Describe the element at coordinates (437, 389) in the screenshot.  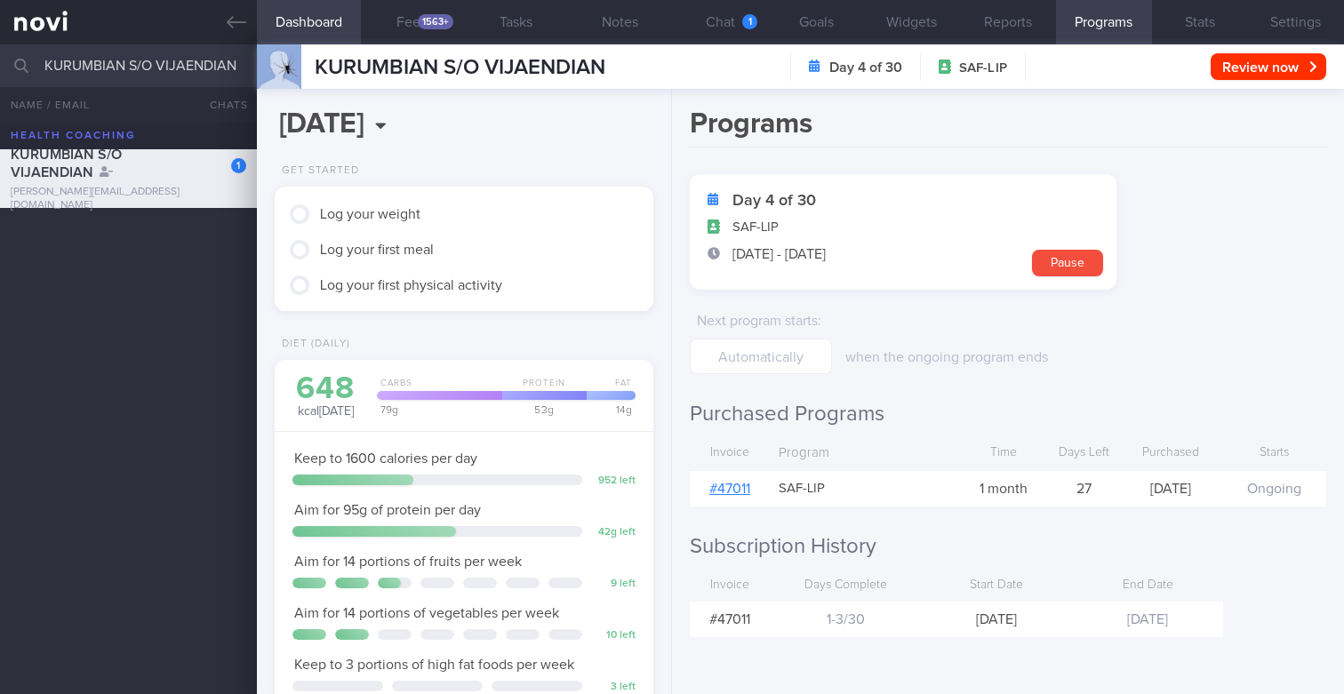
I see `div: Carbs` at that location.